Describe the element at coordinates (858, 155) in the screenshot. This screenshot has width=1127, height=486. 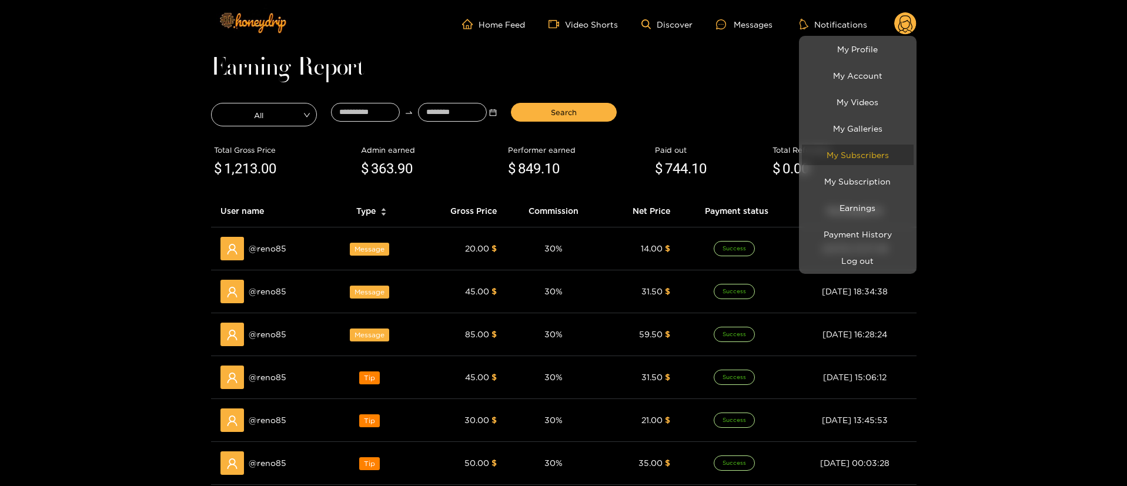
I see `a: My Subscribers` at that location.